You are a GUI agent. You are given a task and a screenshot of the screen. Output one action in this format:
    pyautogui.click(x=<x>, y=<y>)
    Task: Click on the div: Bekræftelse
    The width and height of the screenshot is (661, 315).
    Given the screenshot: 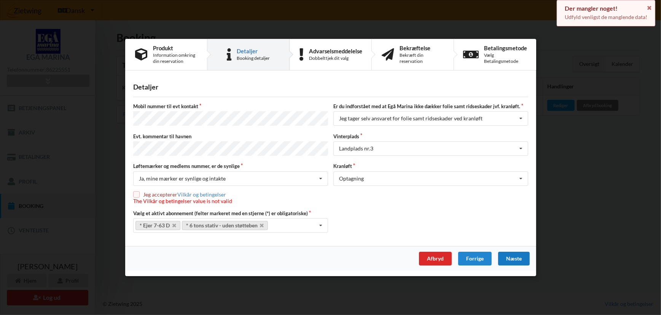 What is the action you would take?
    pyautogui.click(x=422, y=48)
    